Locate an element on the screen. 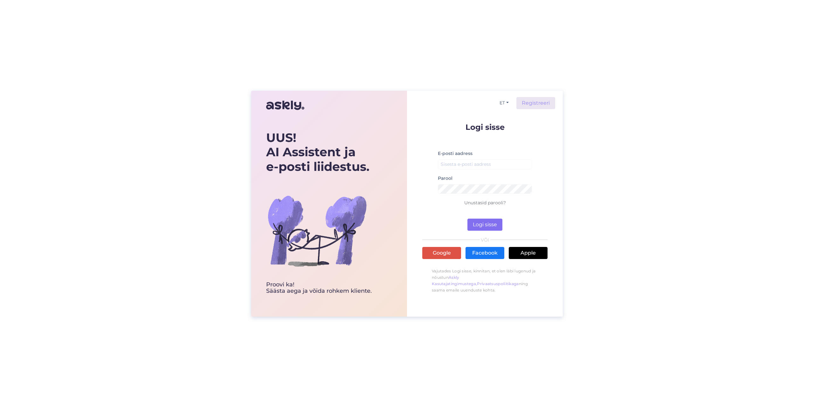 This screenshot has width=814, height=407. span: VÕI is located at coordinates (485, 240).